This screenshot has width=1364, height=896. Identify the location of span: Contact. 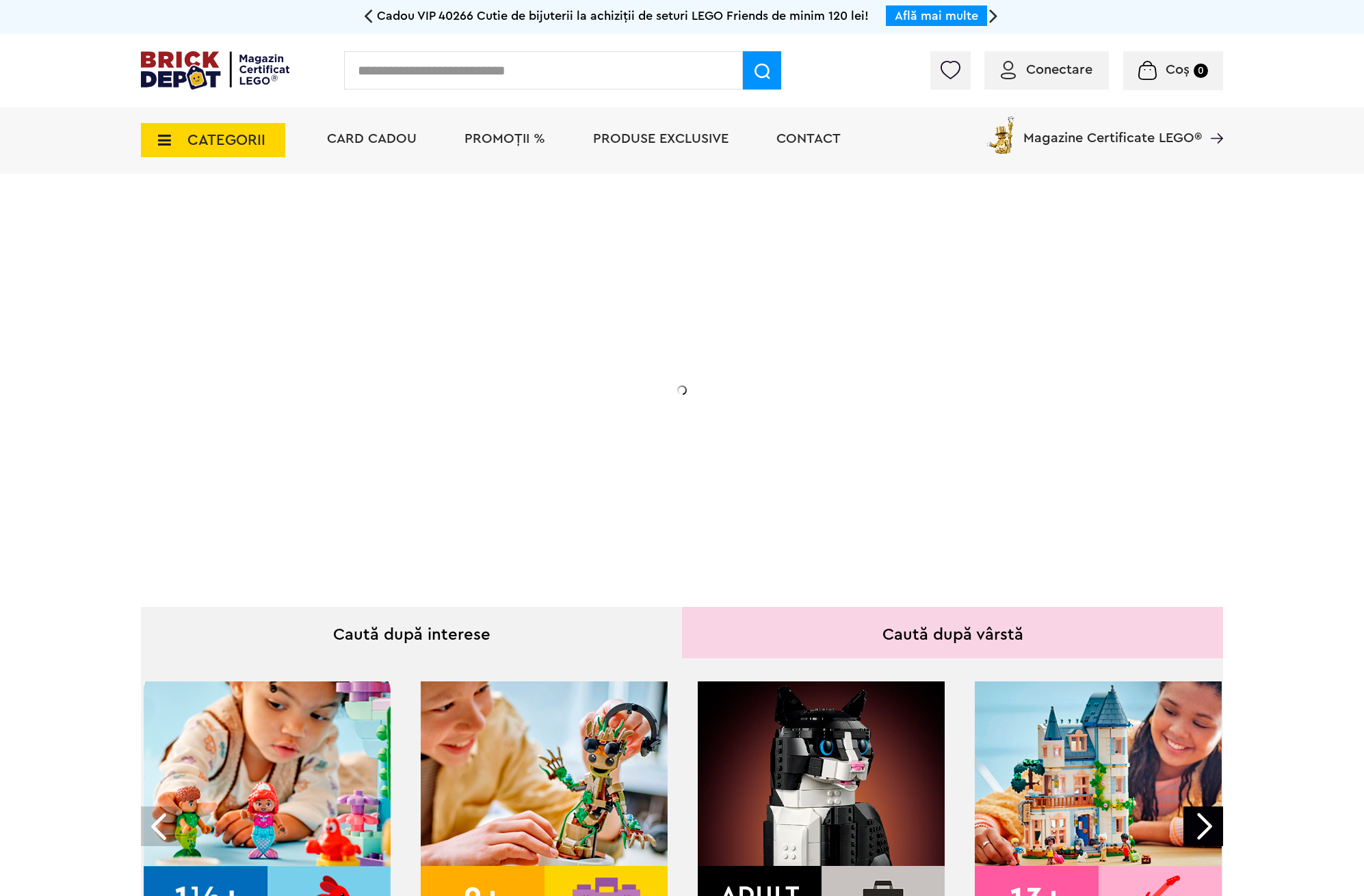
(809, 139).